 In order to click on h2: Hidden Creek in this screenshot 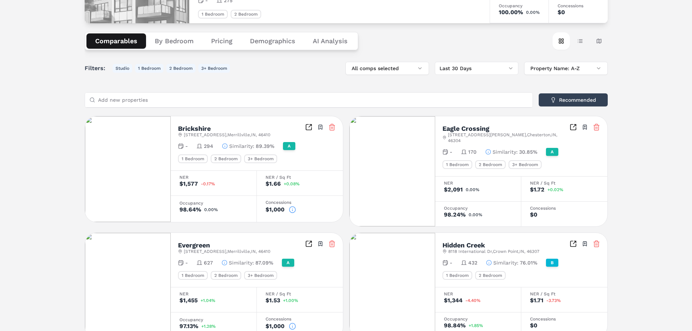, I will do `click(464, 245)`.